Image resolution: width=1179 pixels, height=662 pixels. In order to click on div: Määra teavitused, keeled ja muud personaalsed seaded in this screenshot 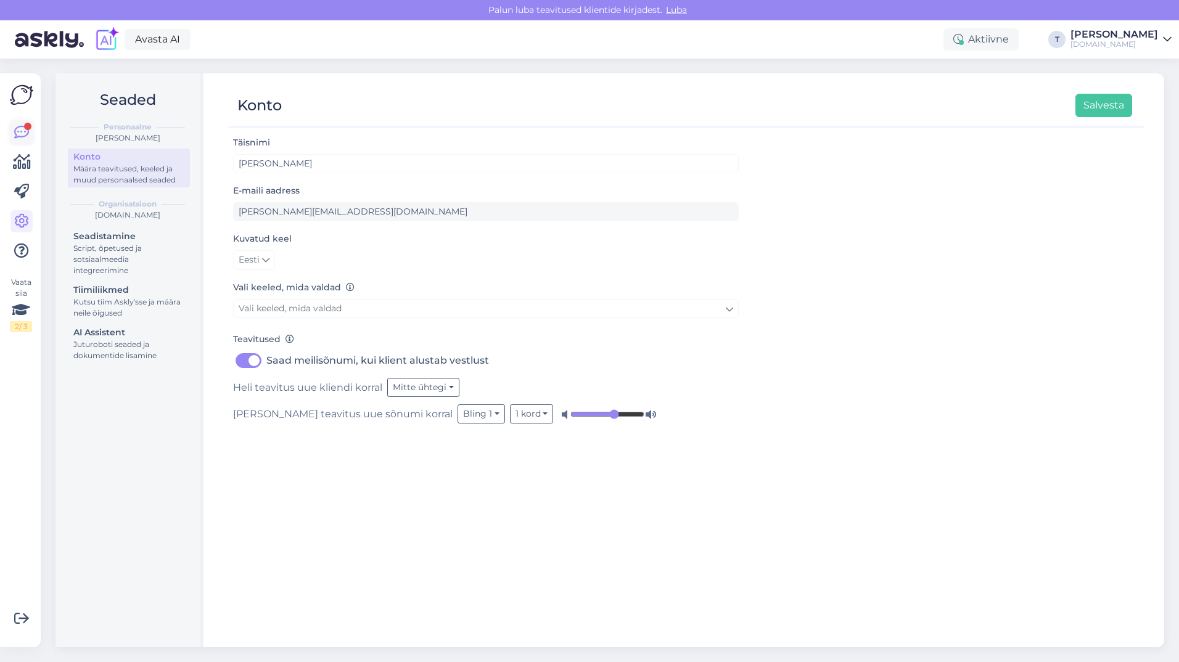, I will do `click(129, 175)`.